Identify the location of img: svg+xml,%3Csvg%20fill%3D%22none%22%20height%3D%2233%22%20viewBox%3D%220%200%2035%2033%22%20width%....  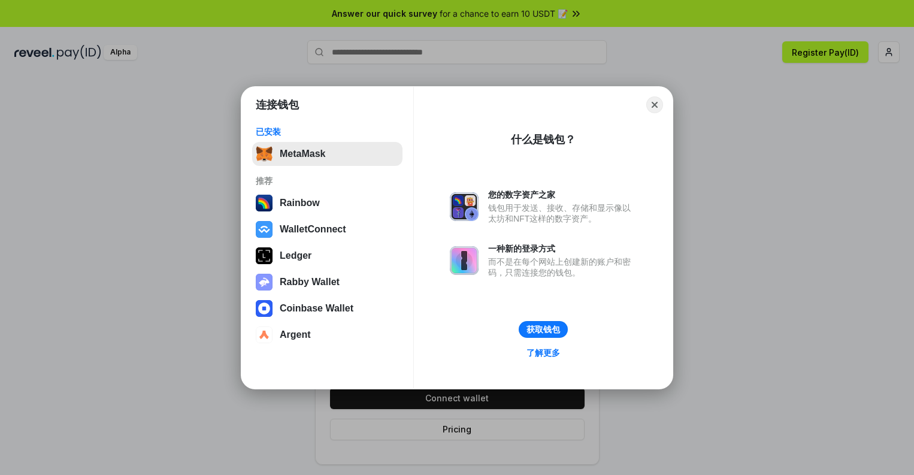
(264, 154).